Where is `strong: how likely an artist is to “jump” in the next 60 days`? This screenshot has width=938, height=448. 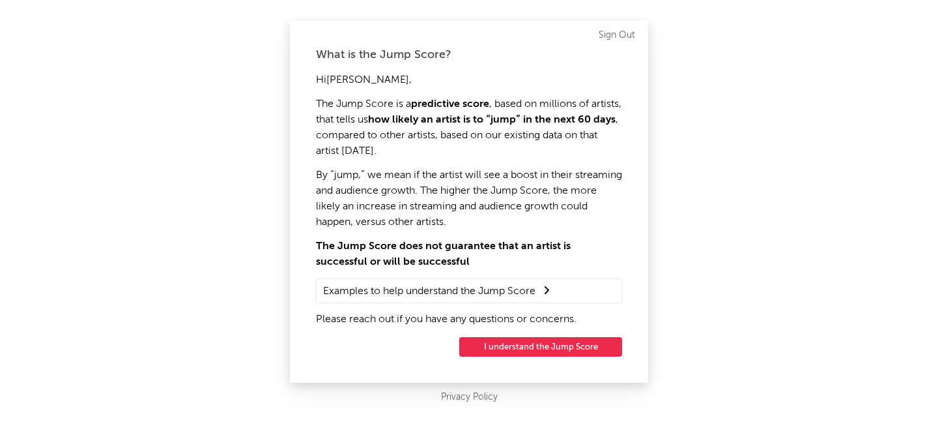
strong: how likely an artist is to “jump” in the next 60 days is located at coordinates (492, 120).